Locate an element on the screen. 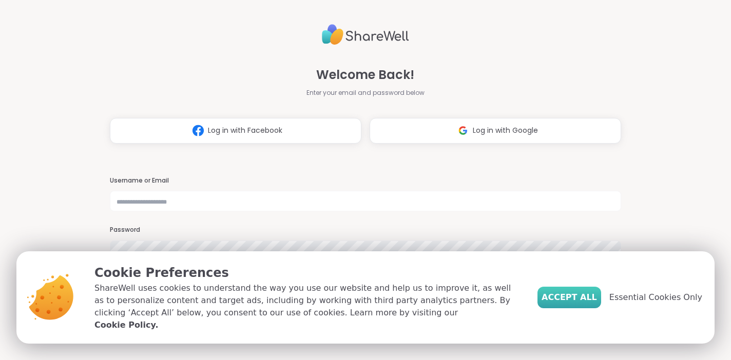 Image resolution: width=731 pixels, height=360 pixels. p: ShareWell uses cookies to understand the way you use our website and help us to improve it, as we... is located at coordinates (307, 307).